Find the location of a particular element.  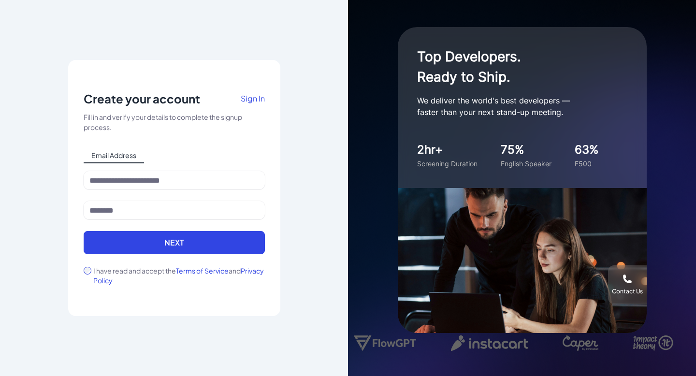

label: I have read and accept the and is located at coordinates (179, 276).